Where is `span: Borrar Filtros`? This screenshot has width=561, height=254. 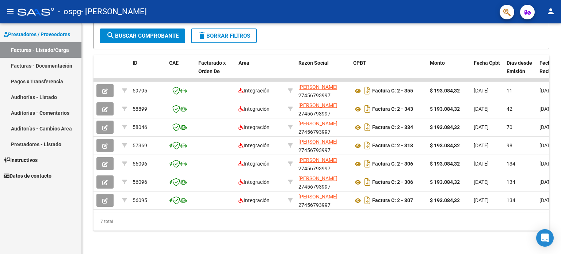 span: Borrar Filtros is located at coordinates (224, 36).